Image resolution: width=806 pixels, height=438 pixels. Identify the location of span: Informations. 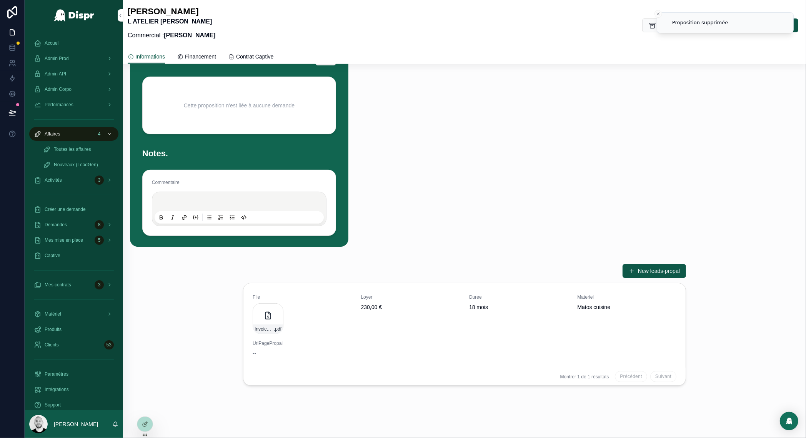
(150, 57).